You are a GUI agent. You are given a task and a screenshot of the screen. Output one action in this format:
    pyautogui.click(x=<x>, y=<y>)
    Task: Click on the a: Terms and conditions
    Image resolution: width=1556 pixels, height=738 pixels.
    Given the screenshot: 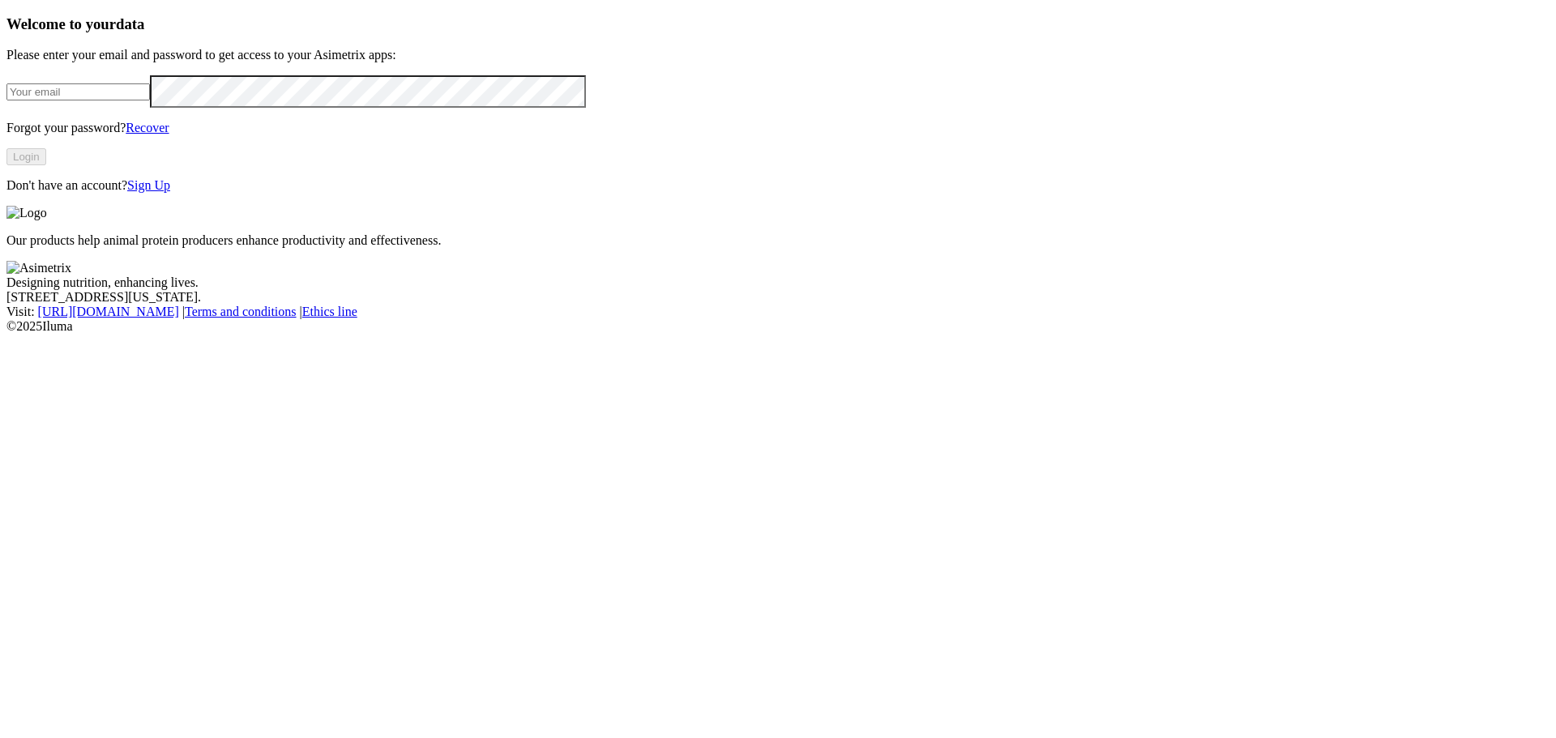 What is the action you would take?
    pyautogui.click(x=241, y=311)
    